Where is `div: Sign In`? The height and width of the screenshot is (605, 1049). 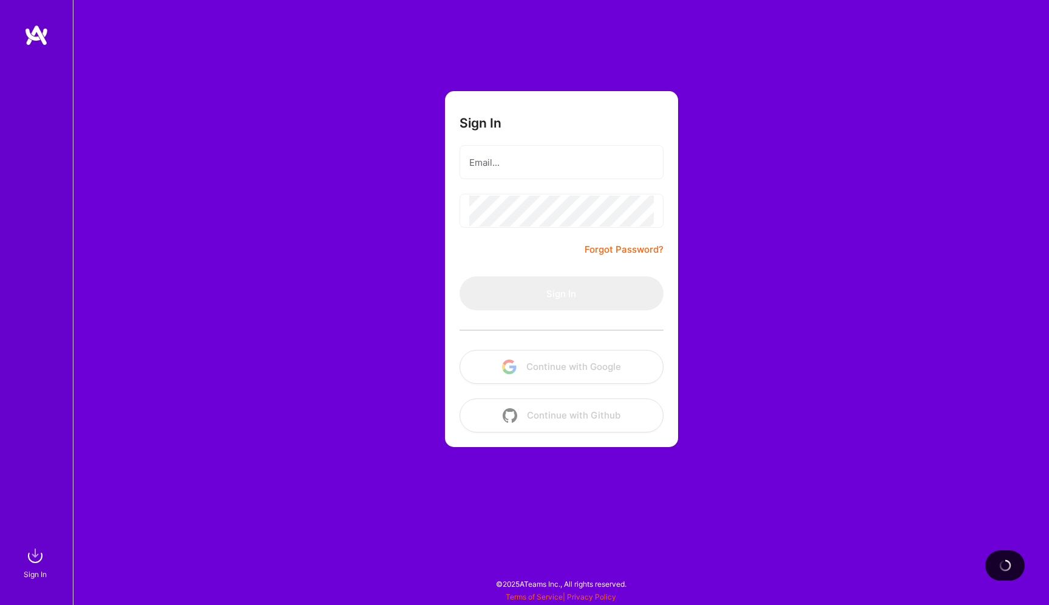 div: Sign In is located at coordinates (35, 574).